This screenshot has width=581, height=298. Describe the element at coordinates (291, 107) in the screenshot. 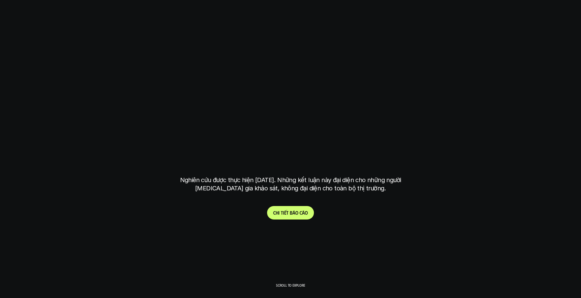

I see `h1: phạm vi công việc của` at that location.